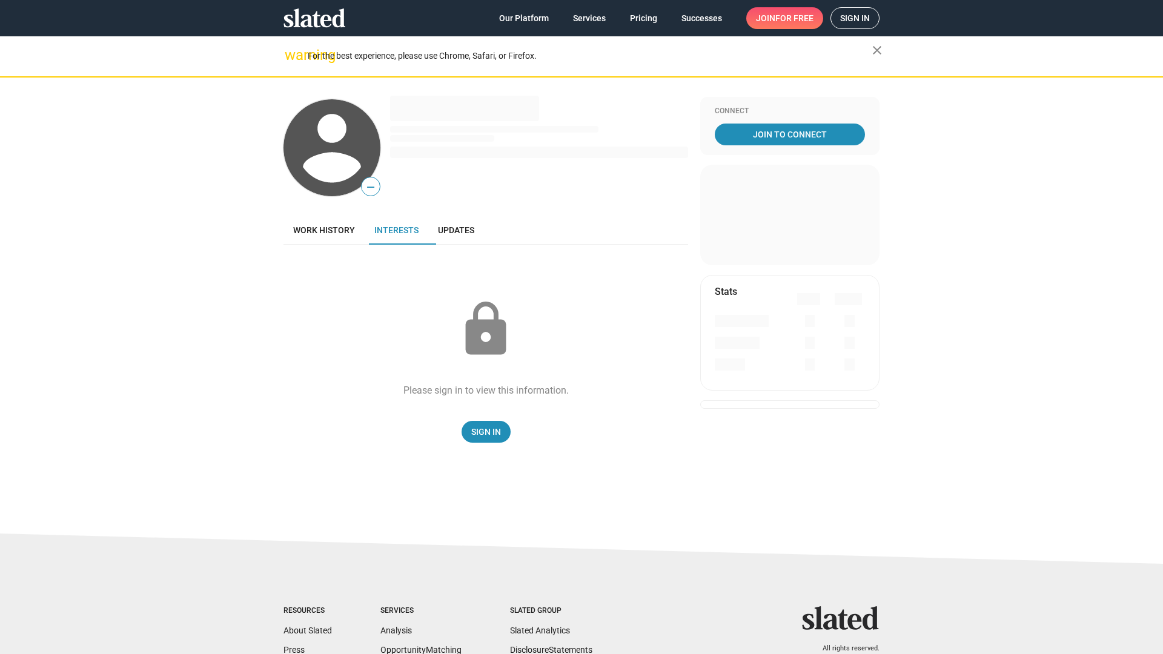 The height and width of the screenshot is (654, 1163). I want to click on a: Sign In, so click(486, 432).